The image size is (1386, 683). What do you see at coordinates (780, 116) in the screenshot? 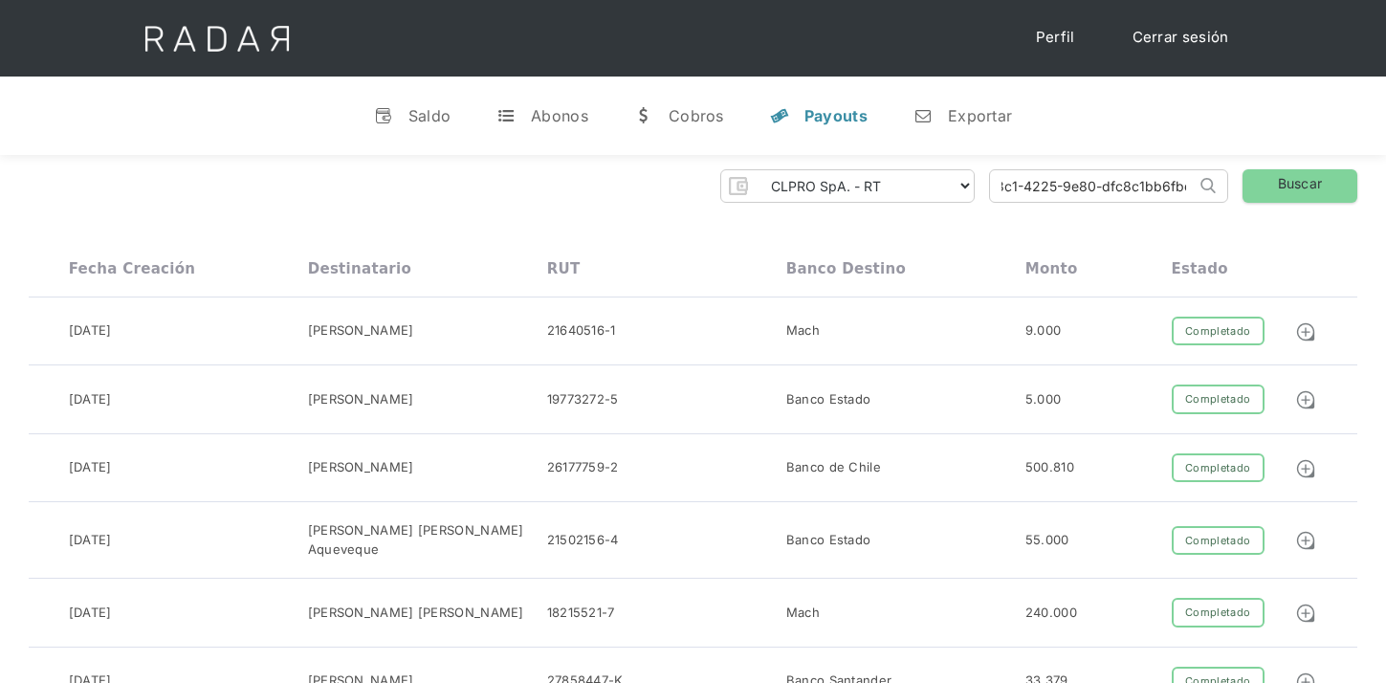
I see `div: y` at bounding box center [780, 116].